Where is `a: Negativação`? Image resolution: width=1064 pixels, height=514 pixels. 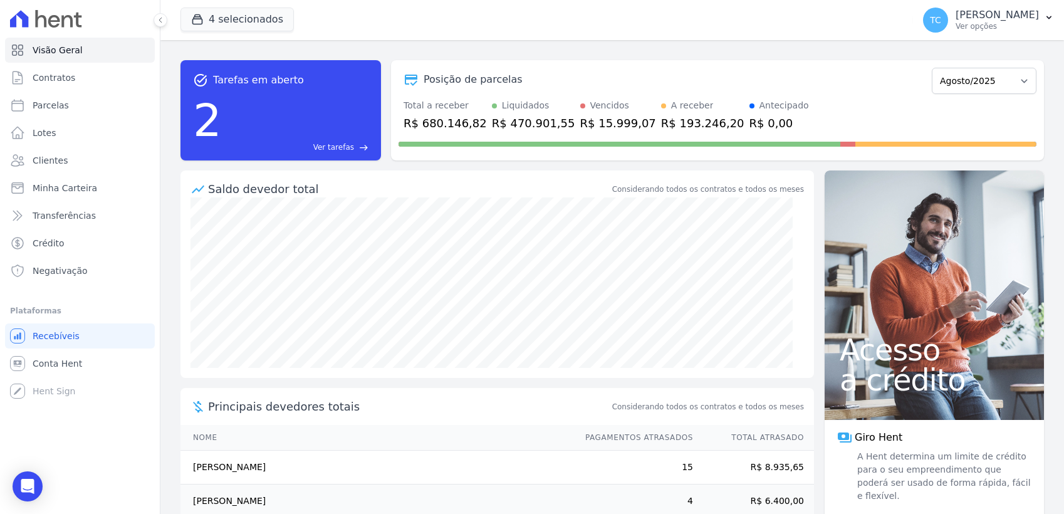
a: Negativação is located at coordinates (80, 271).